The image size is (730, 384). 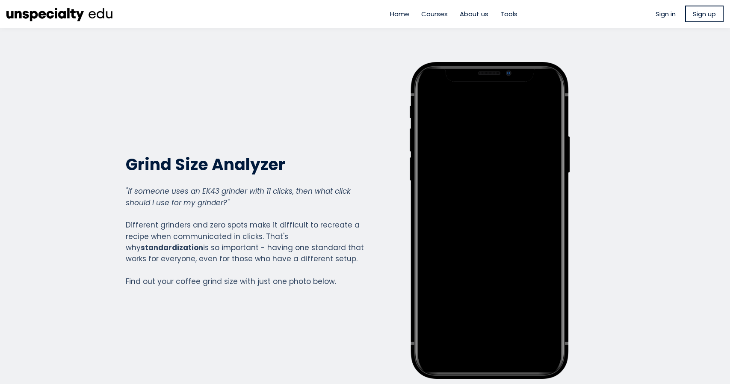 What do you see at coordinates (705, 14) in the screenshot?
I see `span: Sign up` at bounding box center [705, 14].